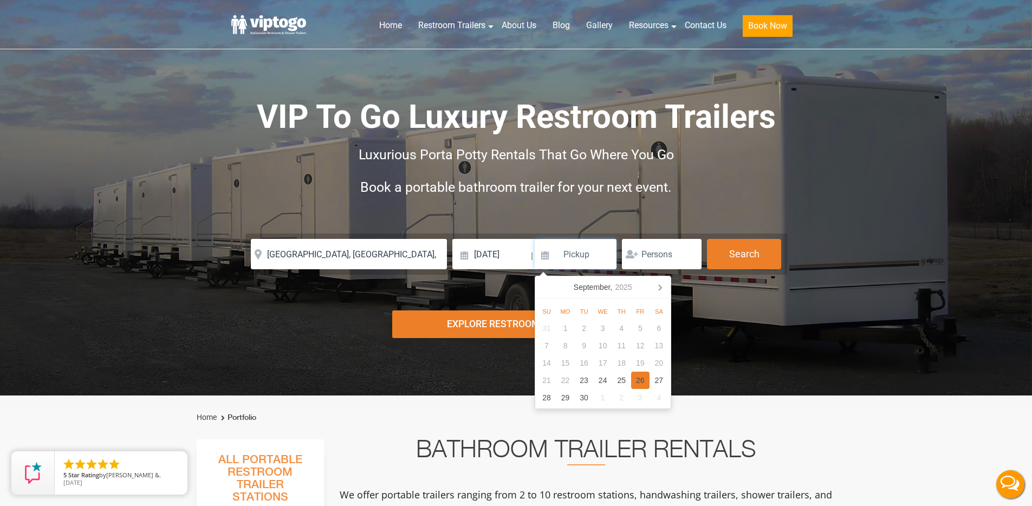 This screenshot has width=1032, height=506. I want to click on div: 15, so click(565, 363).